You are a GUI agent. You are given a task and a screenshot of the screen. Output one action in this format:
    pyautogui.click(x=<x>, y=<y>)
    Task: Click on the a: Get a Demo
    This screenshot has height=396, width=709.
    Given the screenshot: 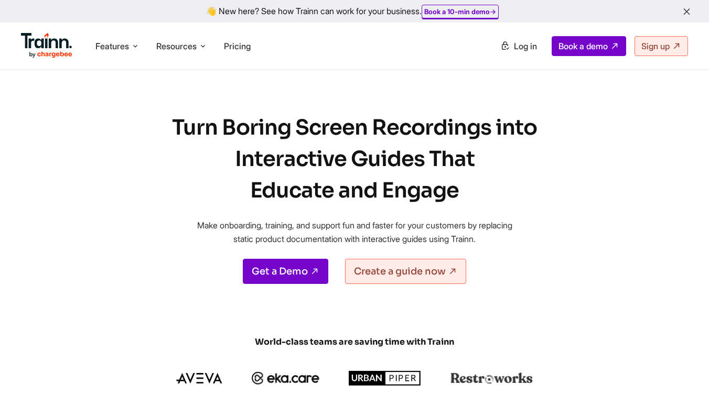 What is the action you would take?
    pyautogui.click(x=285, y=272)
    